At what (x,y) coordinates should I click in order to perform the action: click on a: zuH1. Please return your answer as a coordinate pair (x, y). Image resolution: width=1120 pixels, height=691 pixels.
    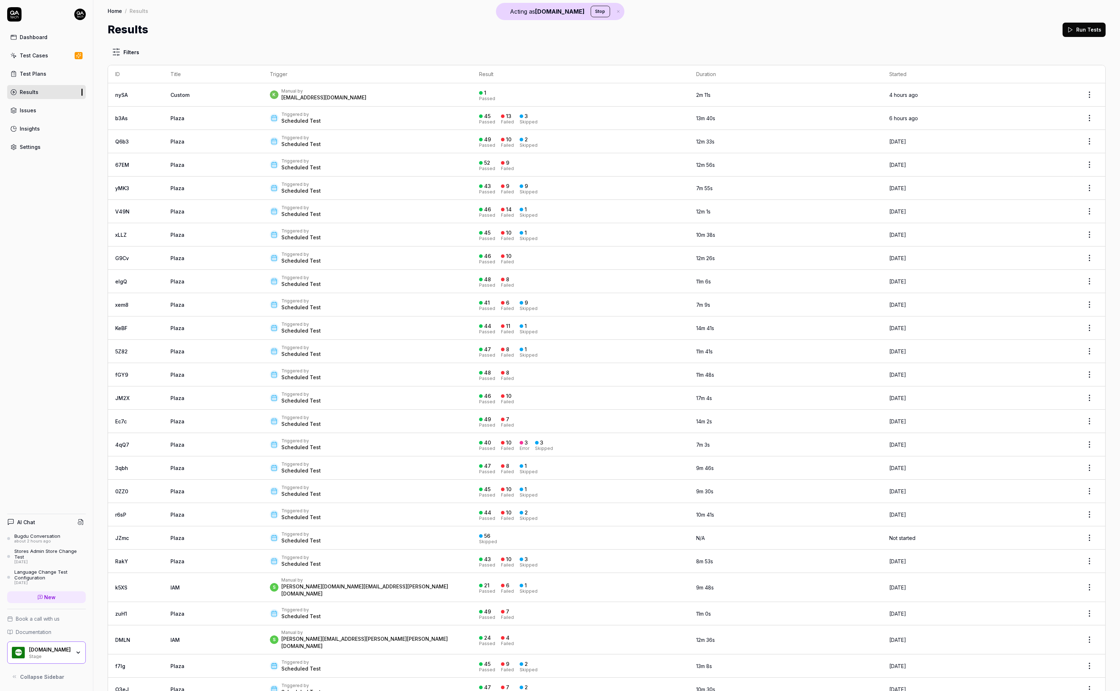
    Looking at the image, I should click on (121, 613).